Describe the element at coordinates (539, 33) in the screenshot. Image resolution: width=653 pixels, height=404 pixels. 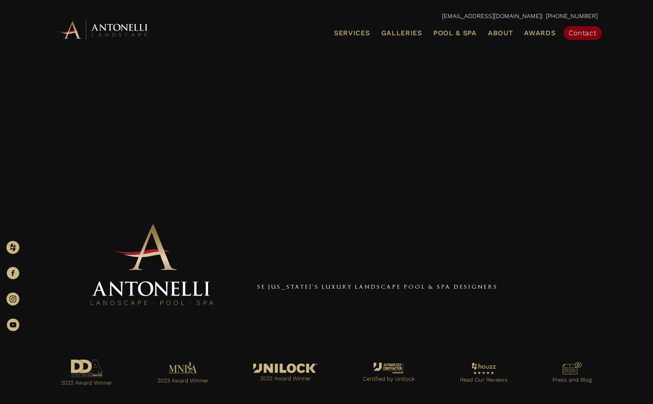
I see `span: Awards` at that location.